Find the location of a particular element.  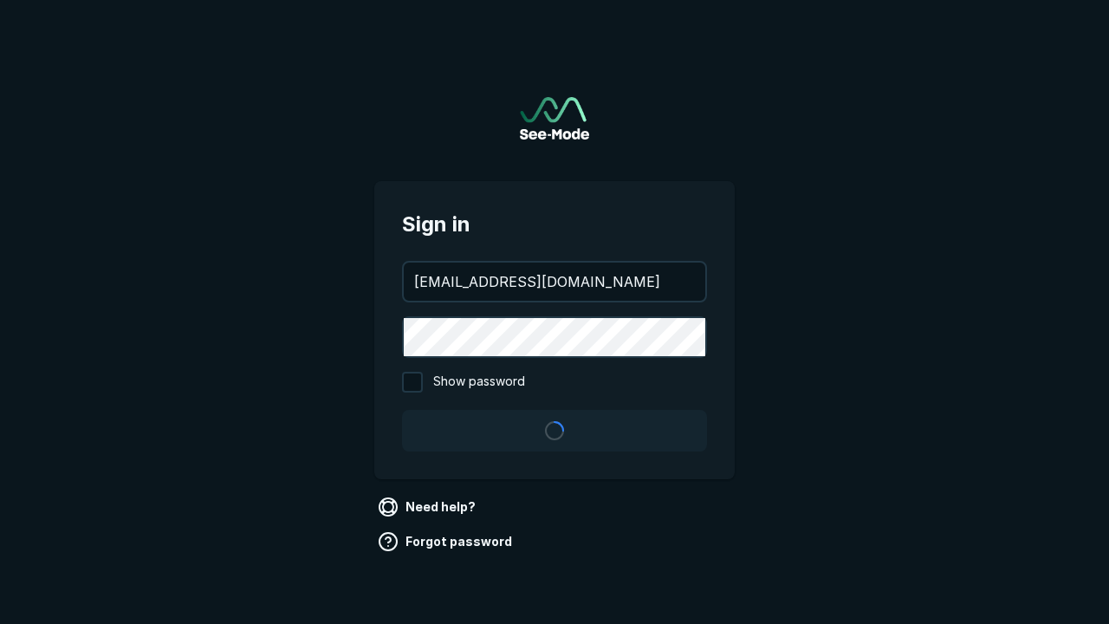

span: Sign in is located at coordinates (555, 224).